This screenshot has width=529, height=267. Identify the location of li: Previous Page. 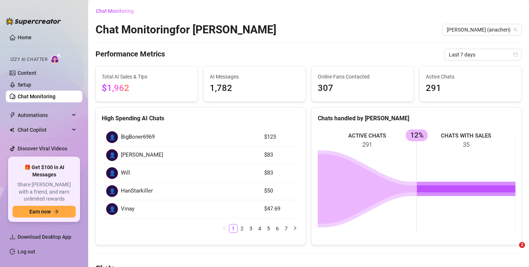
(224, 229).